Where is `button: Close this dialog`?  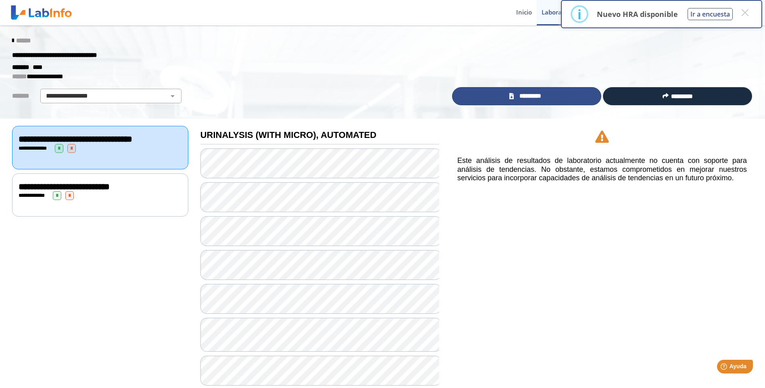
button: Close this dialog is located at coordinates (744, 12).